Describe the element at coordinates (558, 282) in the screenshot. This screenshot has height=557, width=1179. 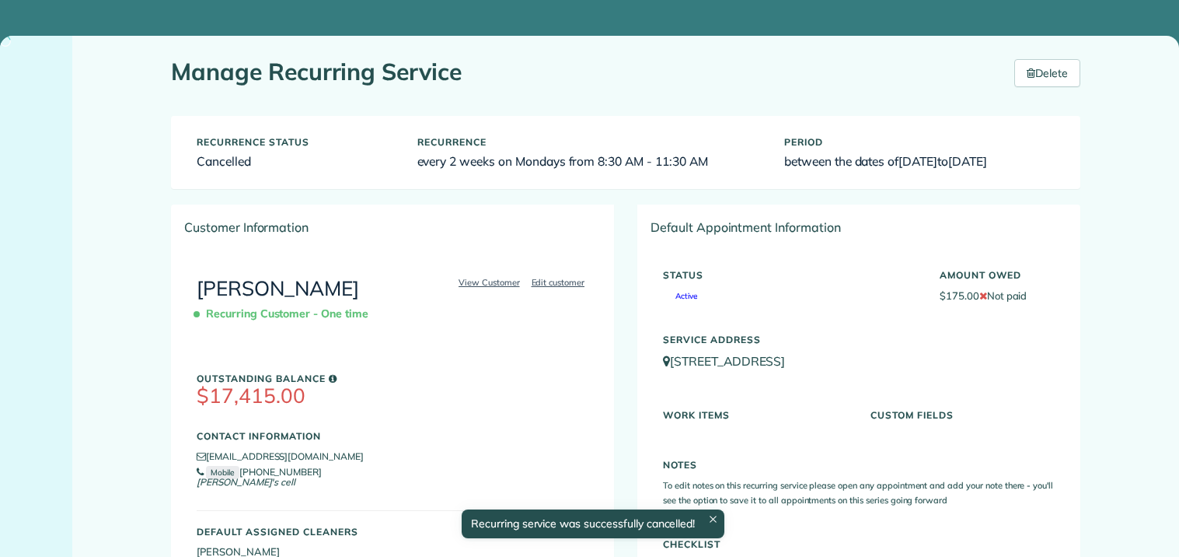
I see `a: Edit customer` at that location.